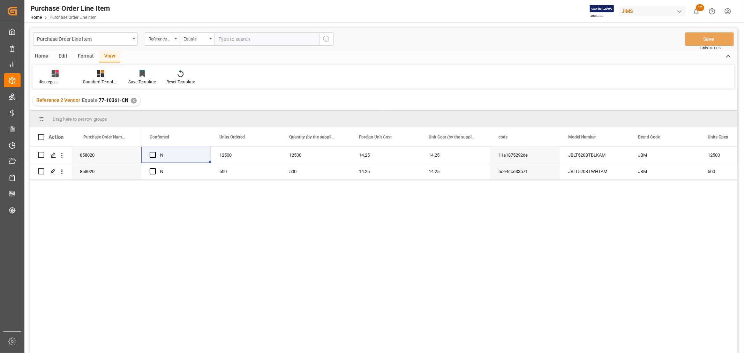 The height and width of the screenshot is (353, 744). Describe the element at coordinates (113, 100) in the screenshot. I see `span: 77-10361-CN` at that location.